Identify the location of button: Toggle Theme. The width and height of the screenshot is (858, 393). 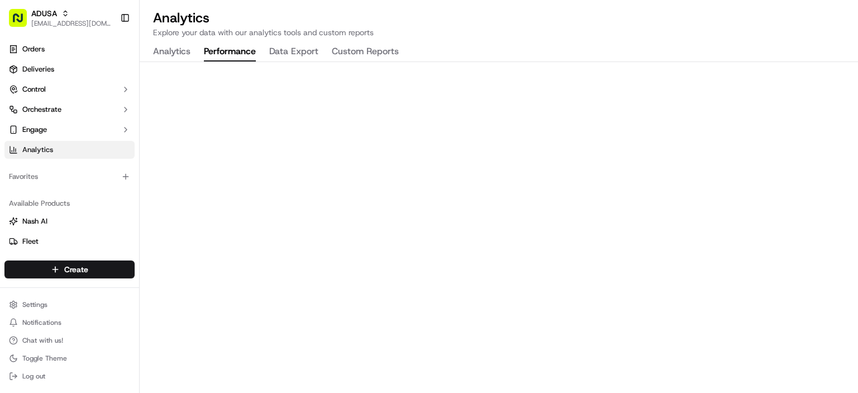
(69, 358).